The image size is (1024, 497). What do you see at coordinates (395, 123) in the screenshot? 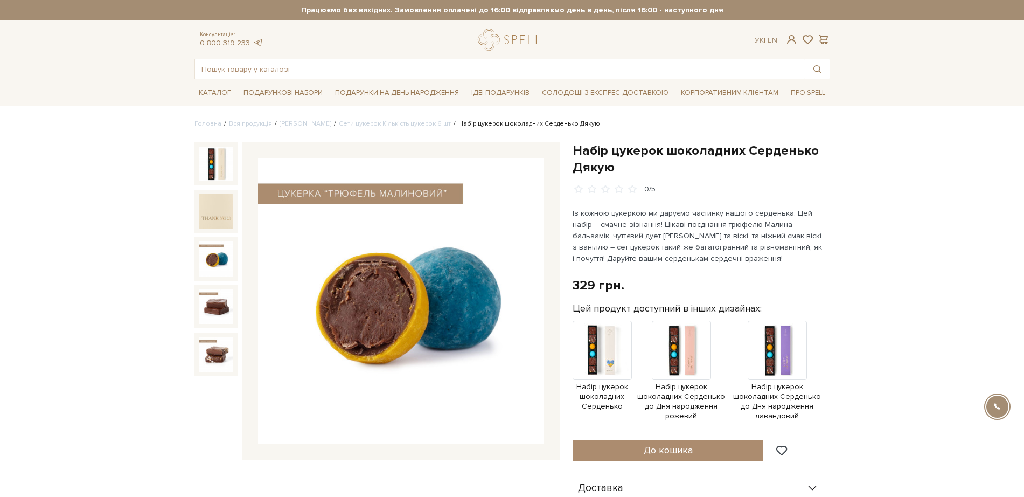
I see `a: Сети цукерок Кількість цукерок 6 шт` at bounding box center [395, 123].